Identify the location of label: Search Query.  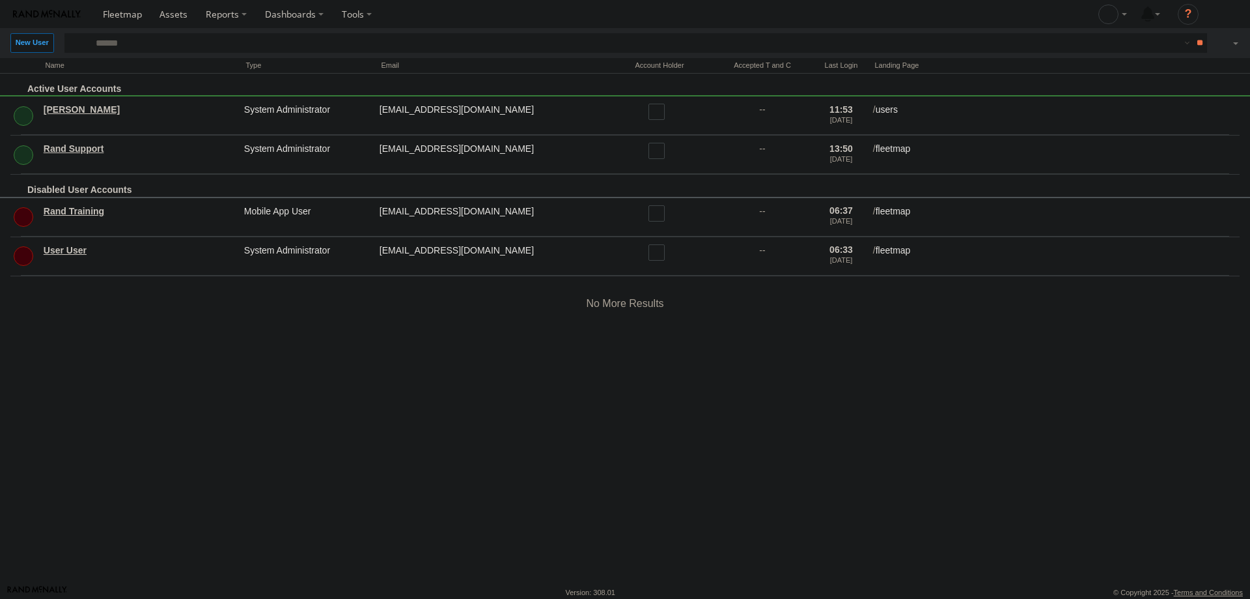
(87, 42).